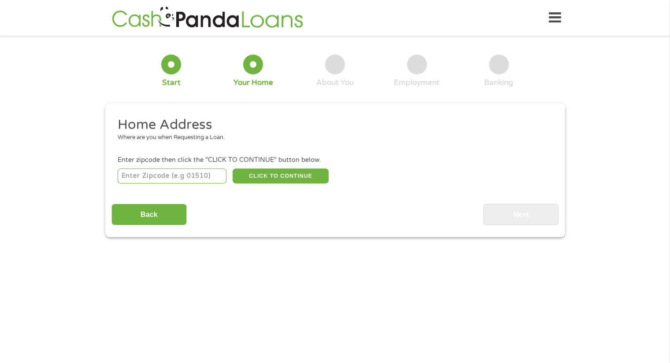 Image resolution: width=670 pixels, height=363 pixels. Describe the element at coordinates (281, 176) in the screenshot. I see `button: CLICK TO CONTINUE` at that location.